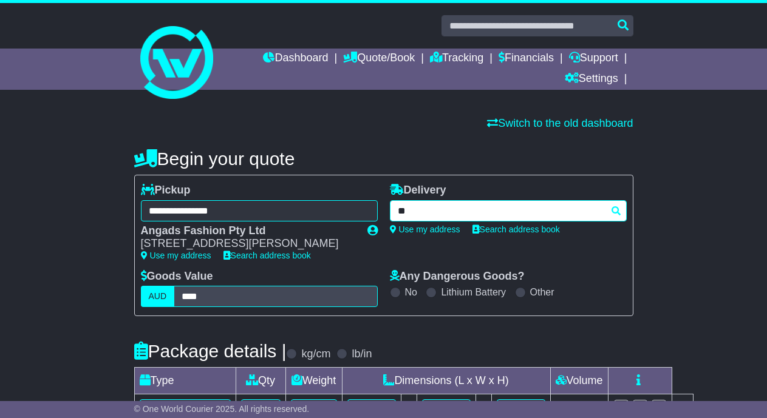  Describe the element at coordinates (260, 381) in the screenshot. I see `td: Qty` at that location.